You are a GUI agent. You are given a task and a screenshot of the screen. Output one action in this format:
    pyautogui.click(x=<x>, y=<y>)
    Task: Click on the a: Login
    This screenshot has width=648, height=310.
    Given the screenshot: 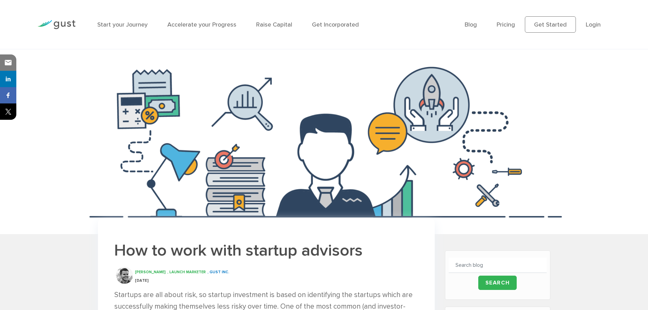 What is the action you would take?
    pyautogui.click(x=593, y=24)
    